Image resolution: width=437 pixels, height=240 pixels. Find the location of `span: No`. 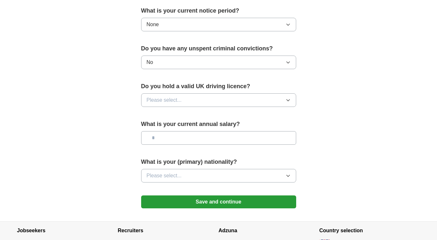

span: No is located at coordinates (150, 62).